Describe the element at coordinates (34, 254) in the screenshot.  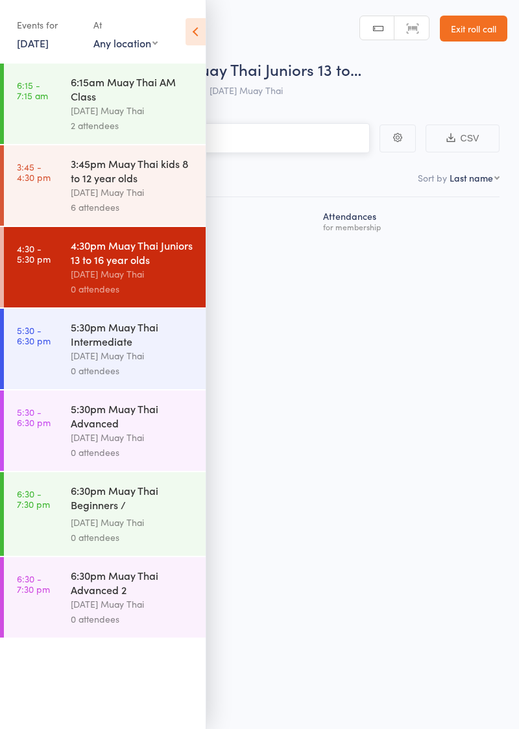
I see `time: 4:30 - 5:30 pm` at that location.